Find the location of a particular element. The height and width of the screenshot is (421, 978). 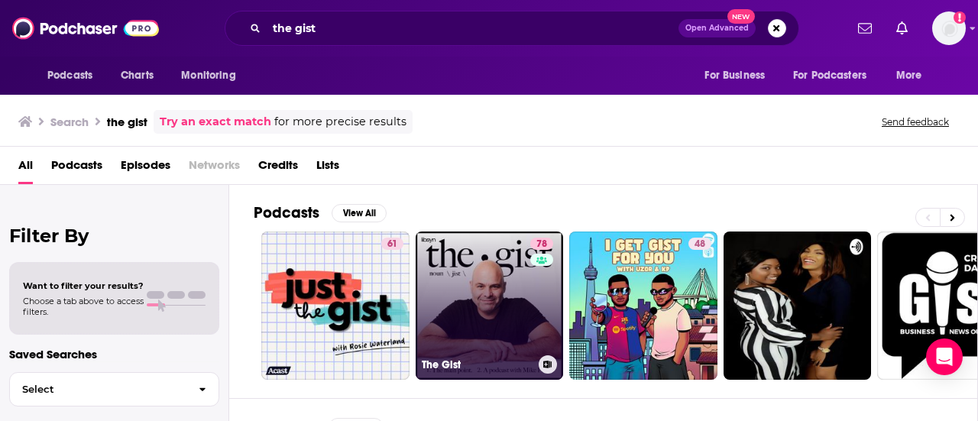

span: Charts is located at coordinates (137, 76).